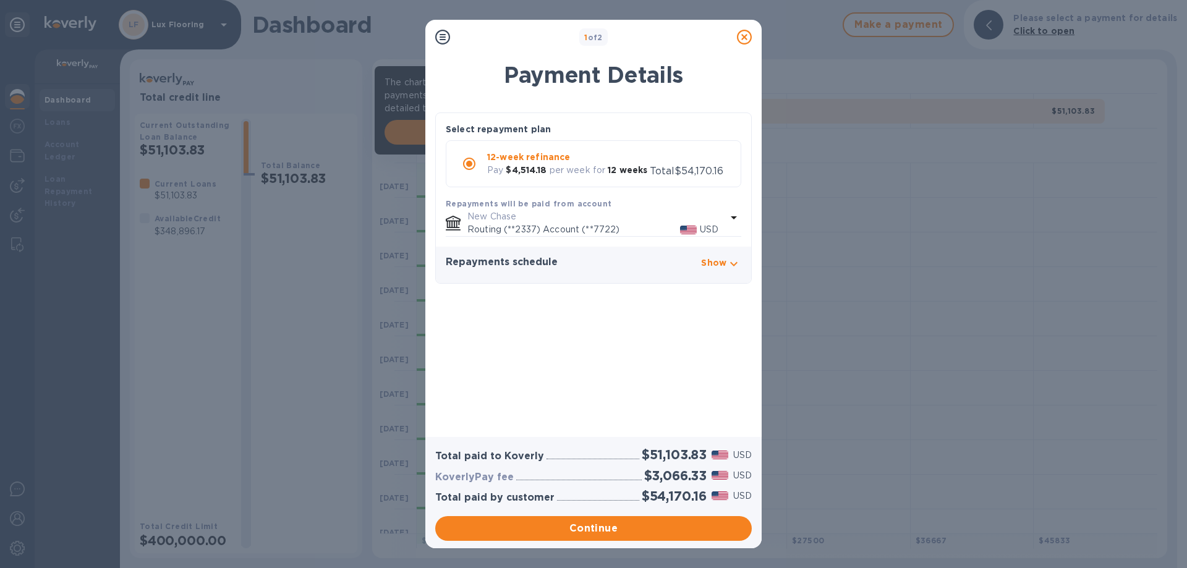 This screenshot has width=1187, height=568. Describe the element at coordinates (474, 477) in the screenshot. I see `h3: KoverlyPay fee` at that location.